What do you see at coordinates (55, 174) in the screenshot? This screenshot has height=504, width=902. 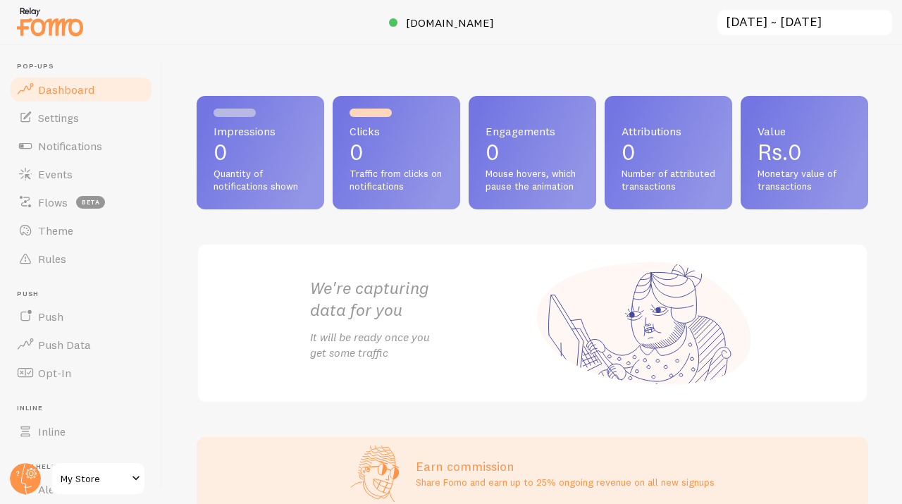 I see `span: Events` at bounding box center [55, 174].